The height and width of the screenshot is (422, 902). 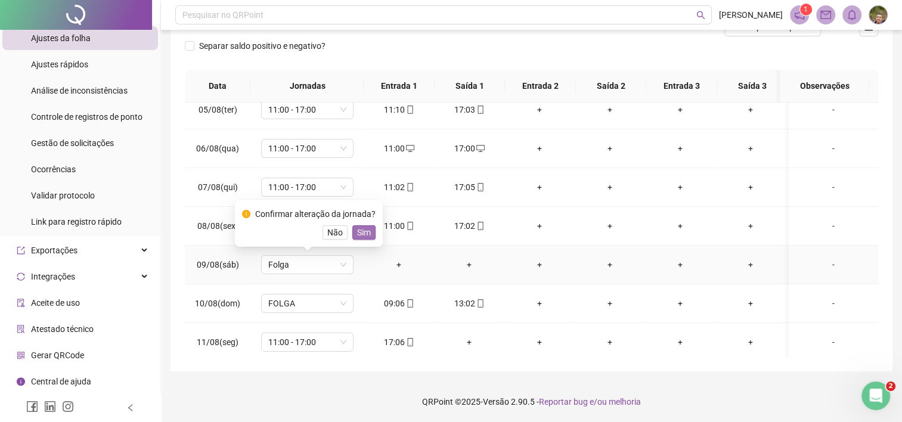 I want to click on span: Atestado técnico, so click(x=62, y=329).